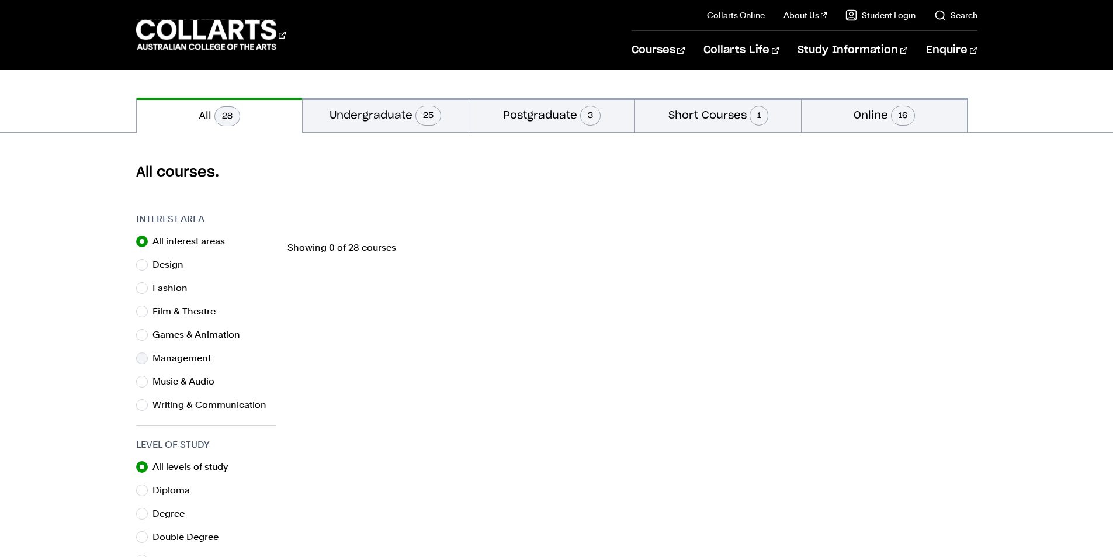  What do you see at coordinates (718, 115) in the screenshot?
I see `button: Short Courses1` at bounding box center [718, 115].